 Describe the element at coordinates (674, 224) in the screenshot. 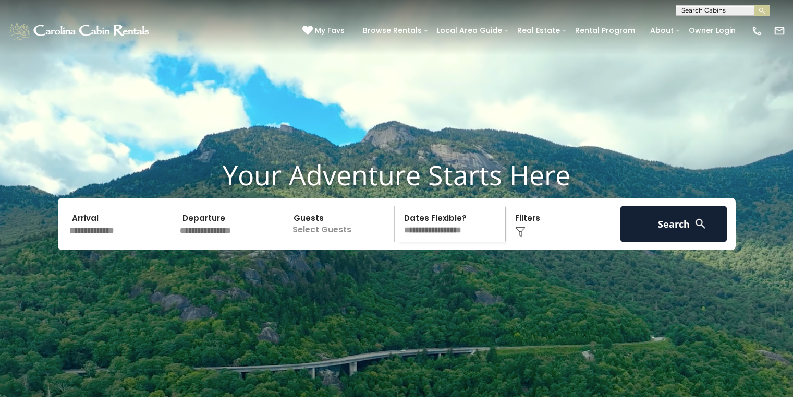

I see `button: Search` at that location.